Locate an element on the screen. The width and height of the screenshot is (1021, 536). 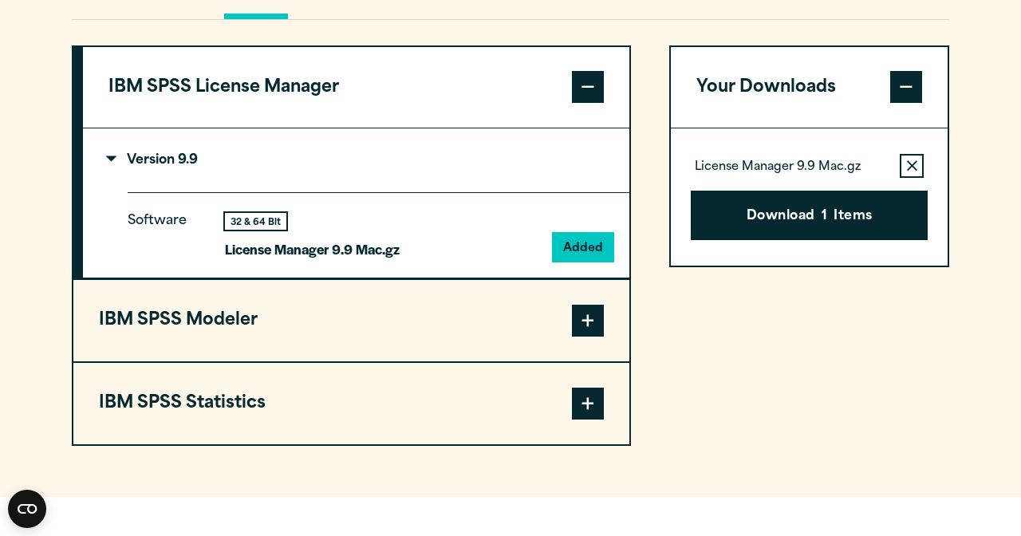
p: Software is located at coordinates (164, 229).